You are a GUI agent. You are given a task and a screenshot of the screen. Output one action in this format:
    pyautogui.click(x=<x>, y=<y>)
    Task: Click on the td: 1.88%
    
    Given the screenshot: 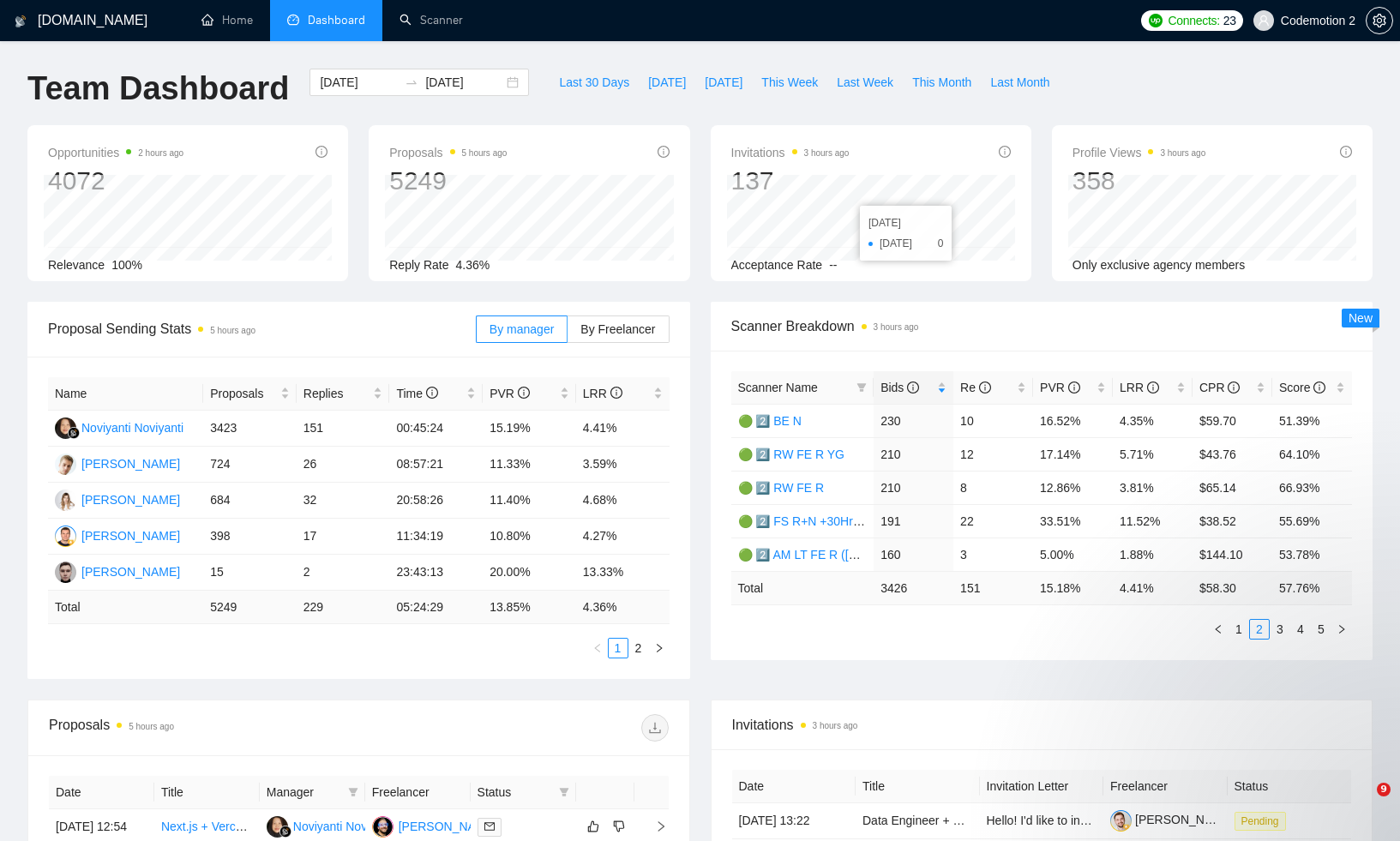 What is the action you would take?
    pyautogui.click(x=1152, y=554)
    